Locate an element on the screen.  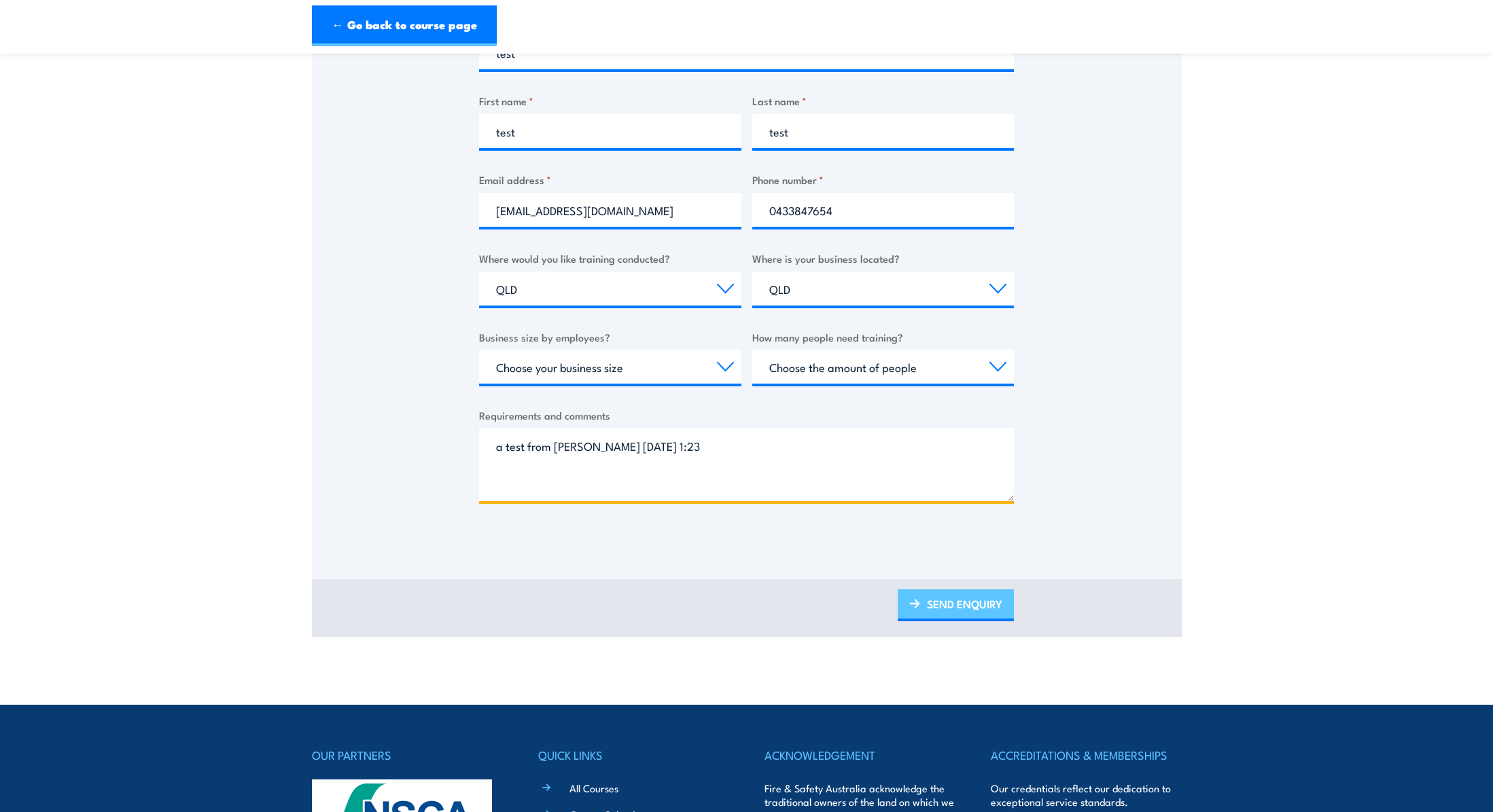
a: ← Go back to course page is located at coordinates (405, 26).